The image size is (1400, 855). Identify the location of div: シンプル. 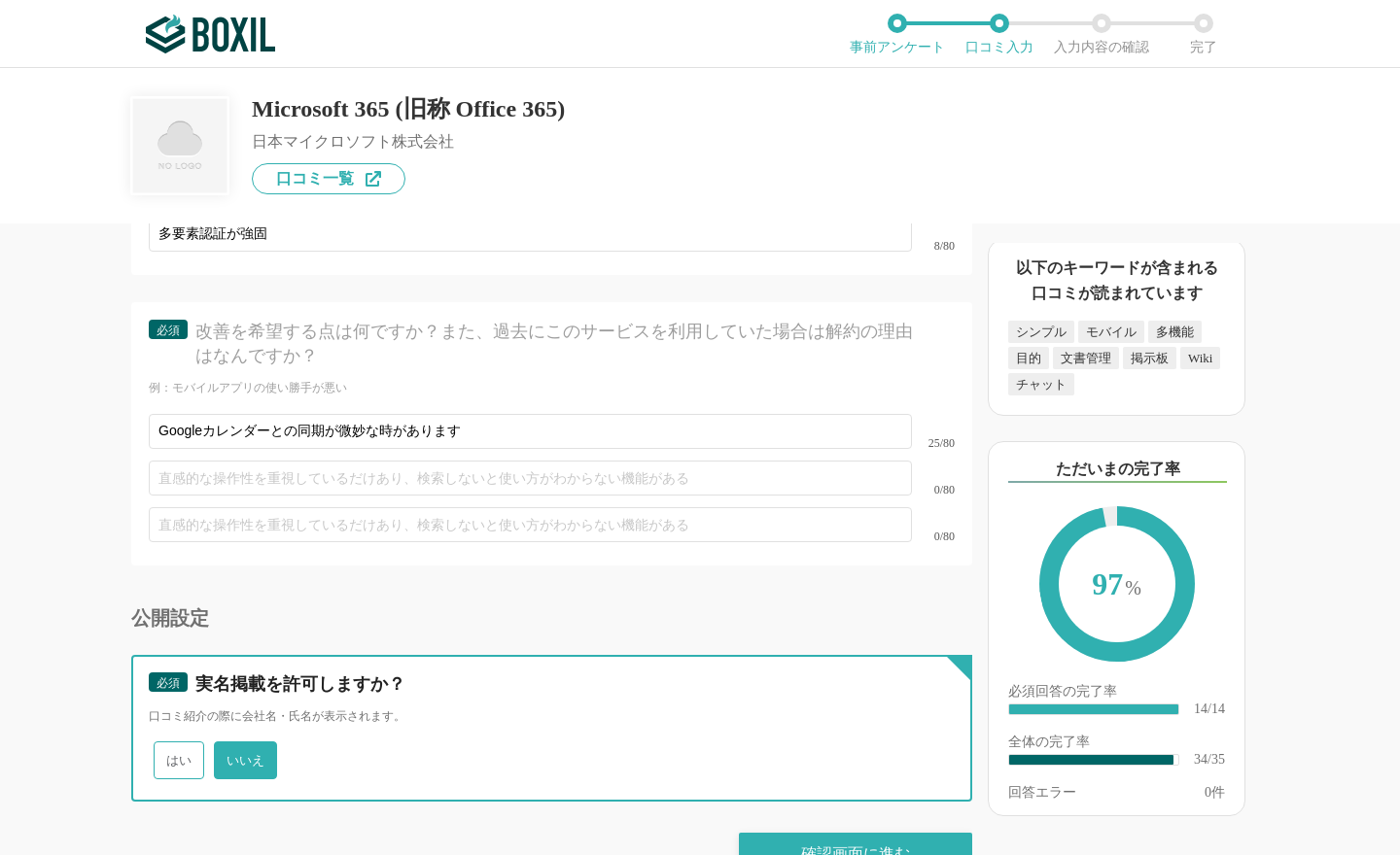
(1042, 332).